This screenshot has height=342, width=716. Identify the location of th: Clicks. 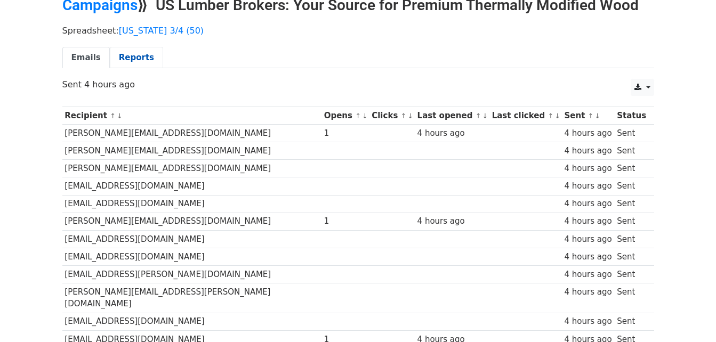
(391, 116).